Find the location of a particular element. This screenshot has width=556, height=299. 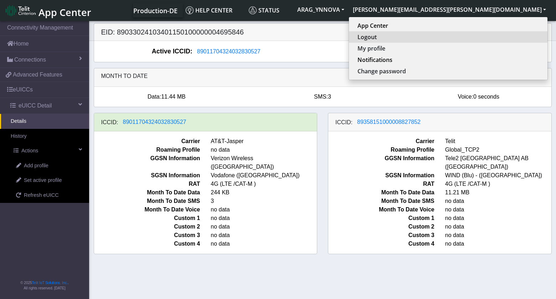

img: logo-telit-cinterion-gw-new.png is located at coordinates (21, 11).